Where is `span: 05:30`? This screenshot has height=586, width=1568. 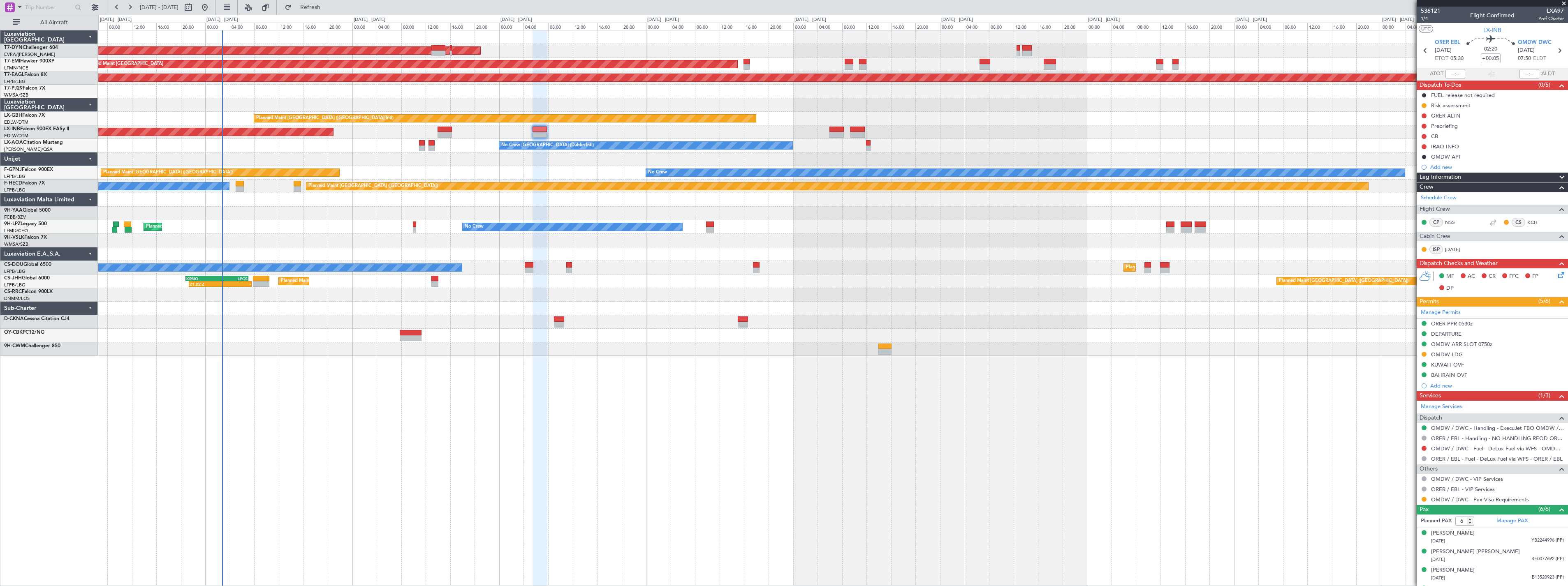
span: 05:30 is located at coordinates (1457, 59).